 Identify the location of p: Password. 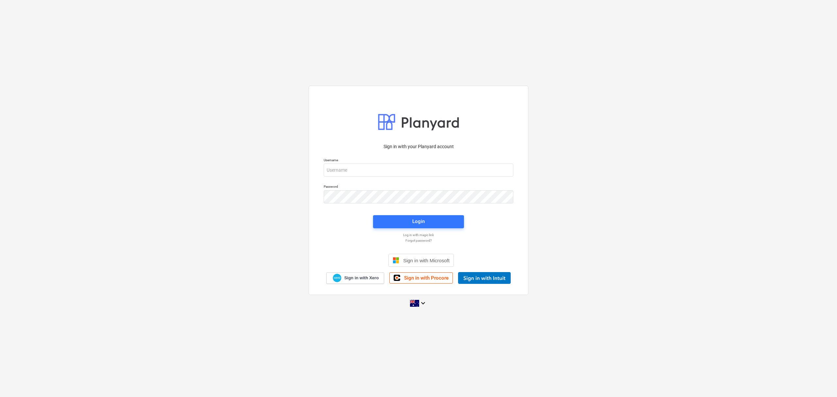
(418, 187).